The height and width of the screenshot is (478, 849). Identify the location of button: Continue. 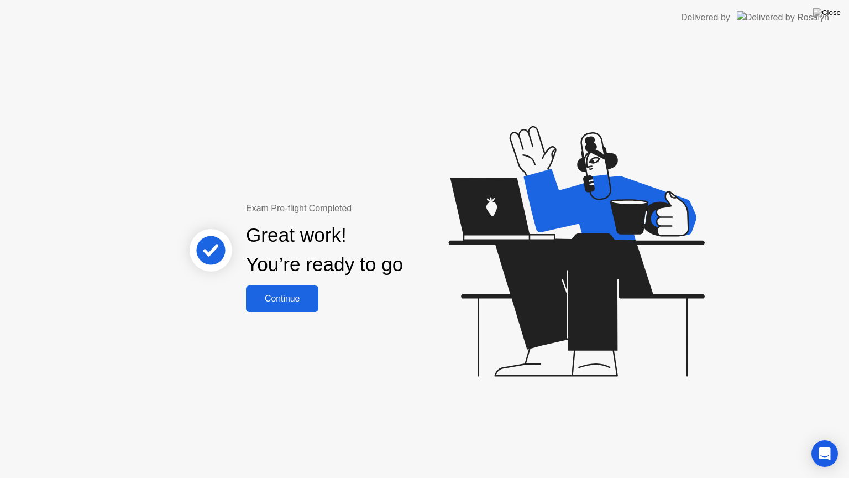
(282, 298).